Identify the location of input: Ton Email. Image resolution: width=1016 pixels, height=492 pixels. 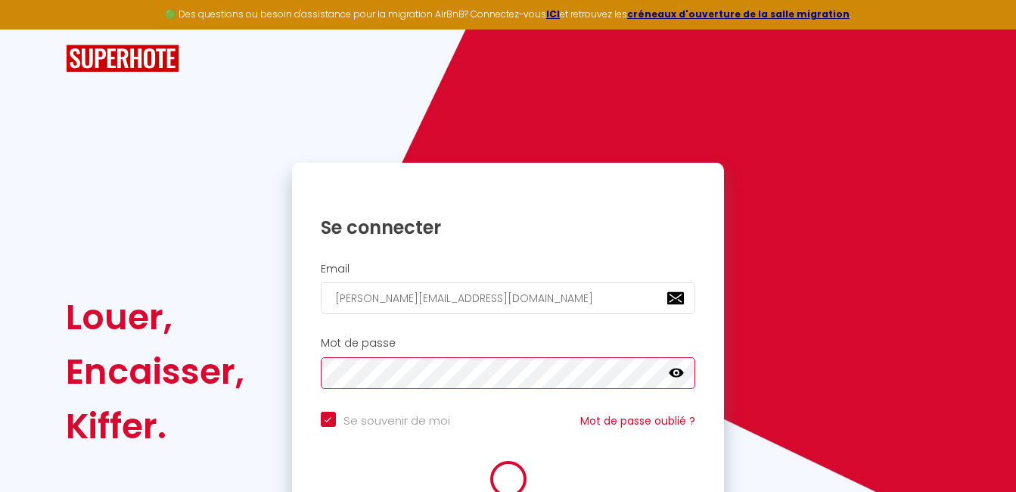
(508, 298).